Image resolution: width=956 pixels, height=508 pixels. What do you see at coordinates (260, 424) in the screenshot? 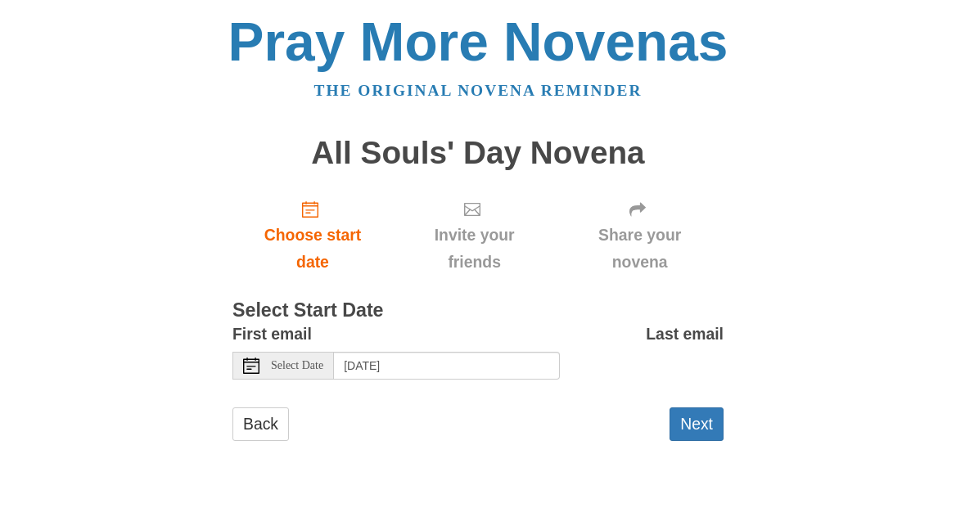
I see `a: Back` at bounding box center [260, 424].